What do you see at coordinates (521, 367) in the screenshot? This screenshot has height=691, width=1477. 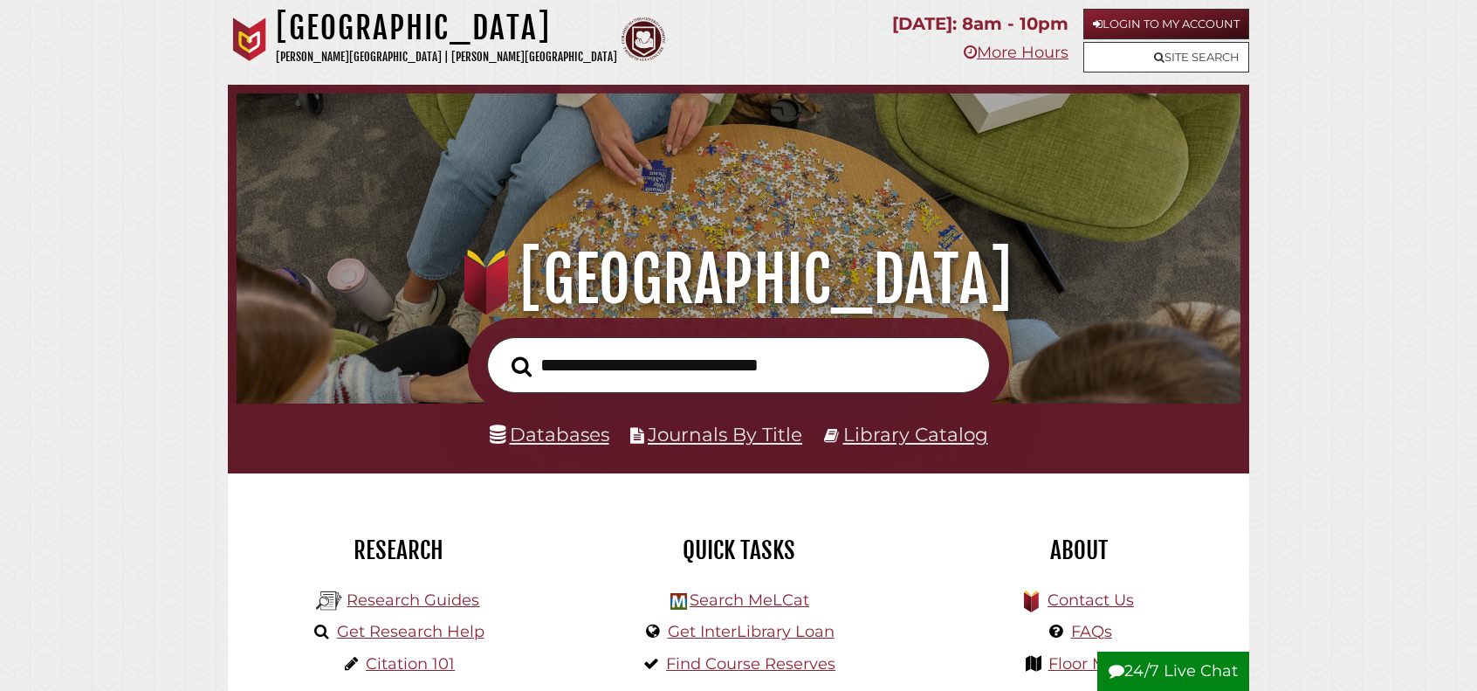 I see `button: Search` at bounding box center [521, 367].